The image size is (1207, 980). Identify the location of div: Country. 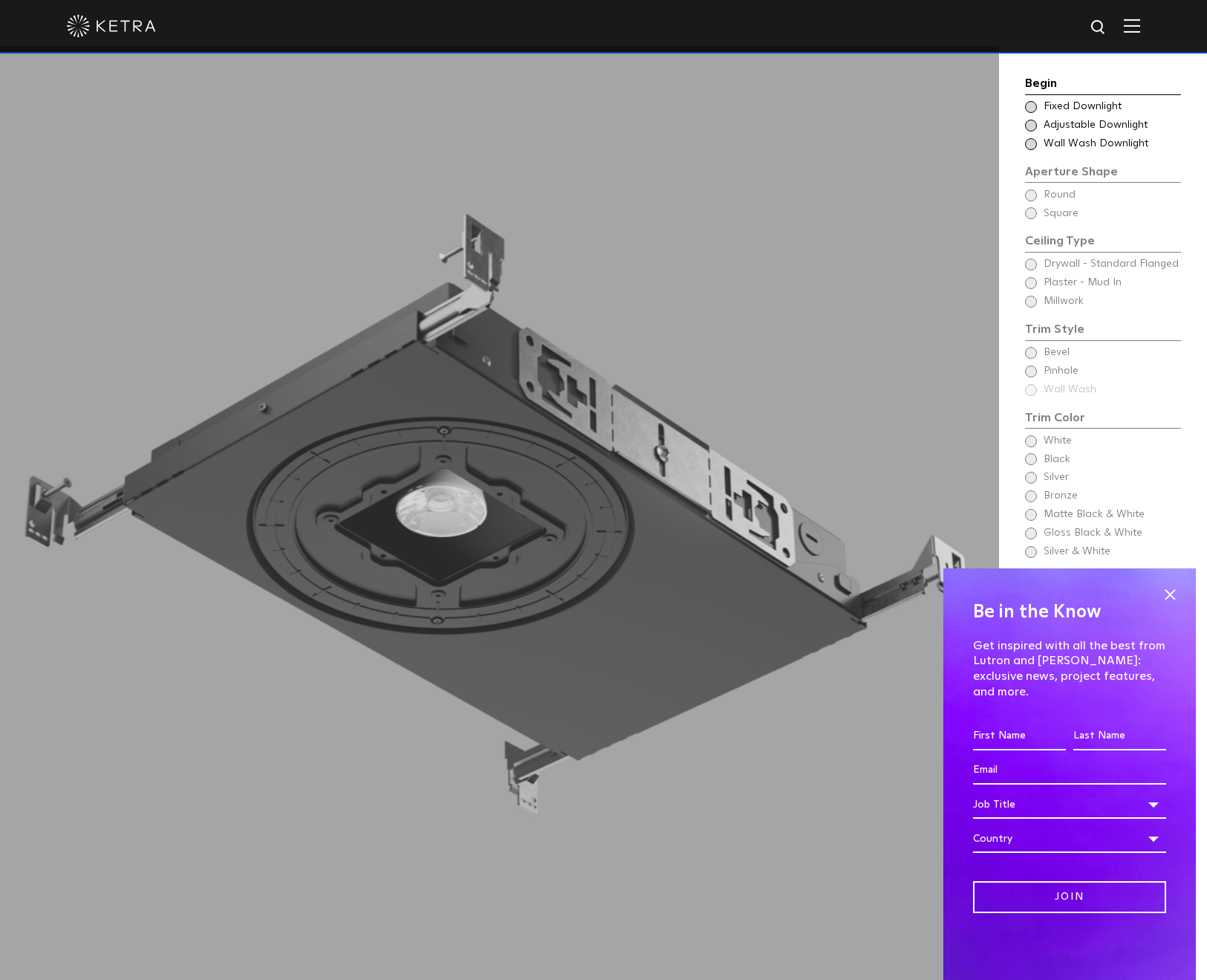
(1070, 838).